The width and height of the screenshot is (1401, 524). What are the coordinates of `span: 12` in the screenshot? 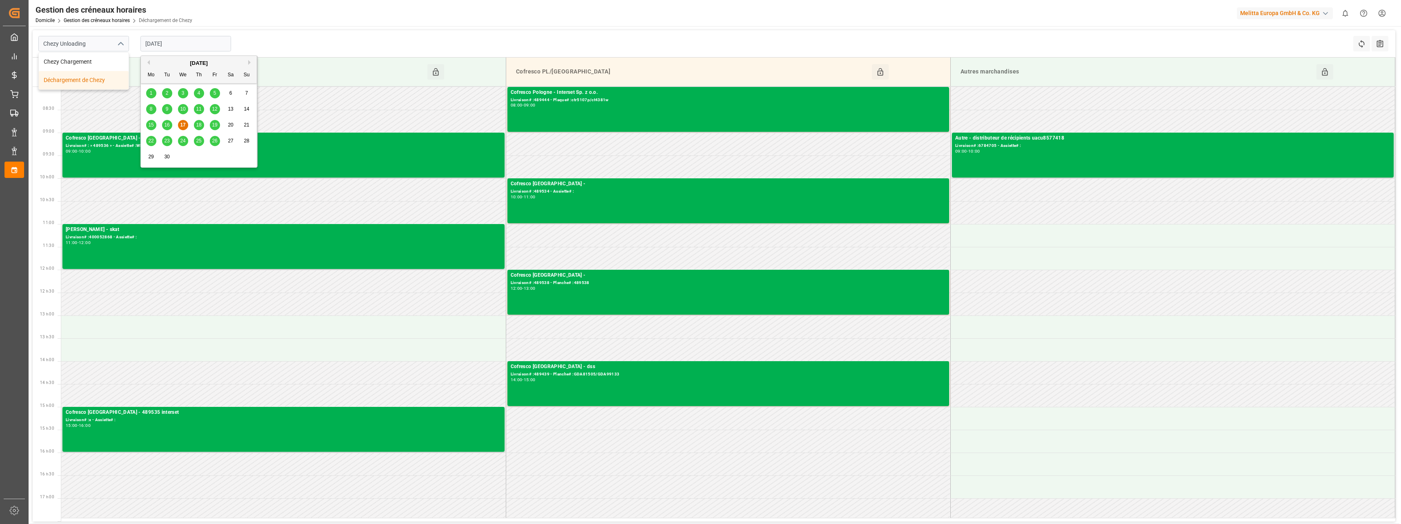 It's located at (214, 109).